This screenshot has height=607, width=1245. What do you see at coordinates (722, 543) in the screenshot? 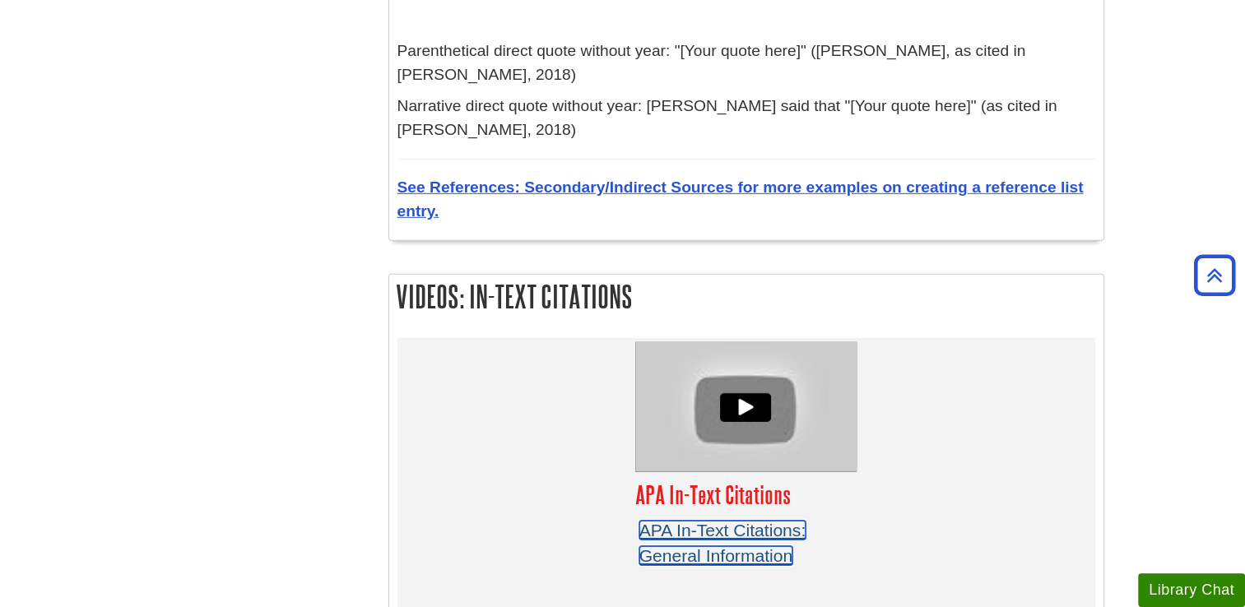
I see `a: APA In-Text Citations: General Information` at bounding box center [722, 543].